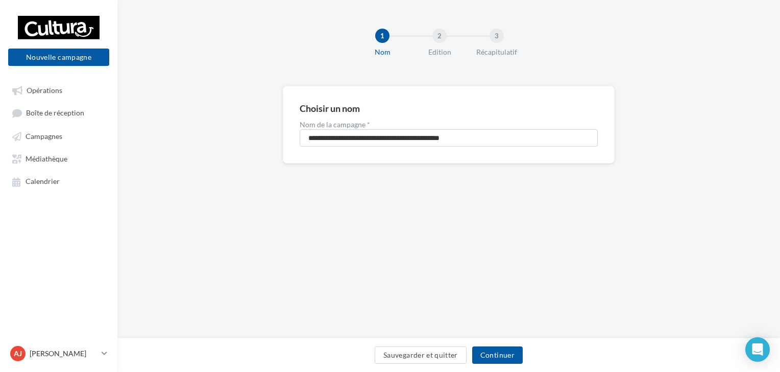 The height and width of the screenshot is (372, 780). What do you see at coordinates (46, 158) in the screenshot?
I see `span: Médiathèque` at bounding box center [46, 158].